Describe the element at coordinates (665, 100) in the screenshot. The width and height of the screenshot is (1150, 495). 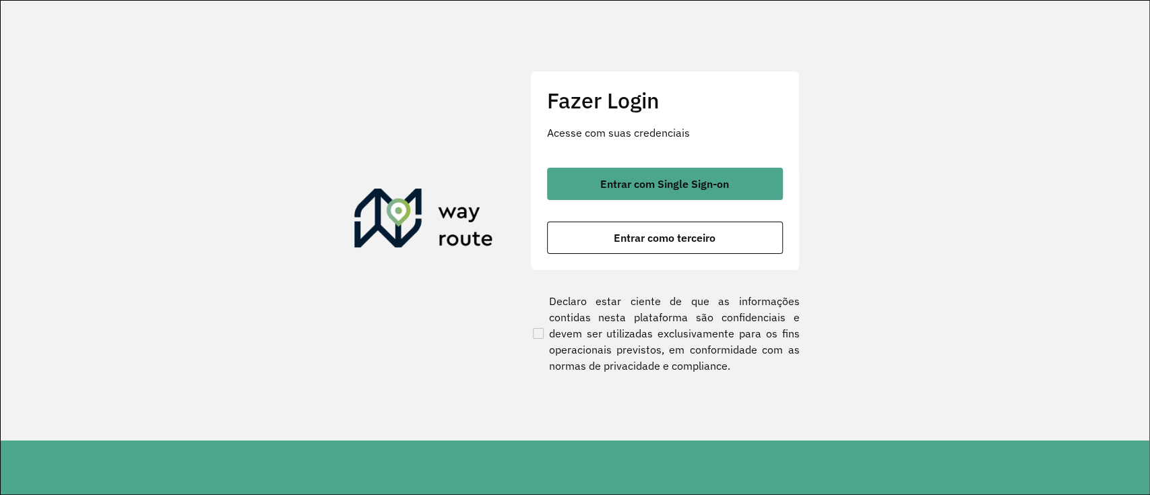
I see `h2: Fazer Login` at that location.